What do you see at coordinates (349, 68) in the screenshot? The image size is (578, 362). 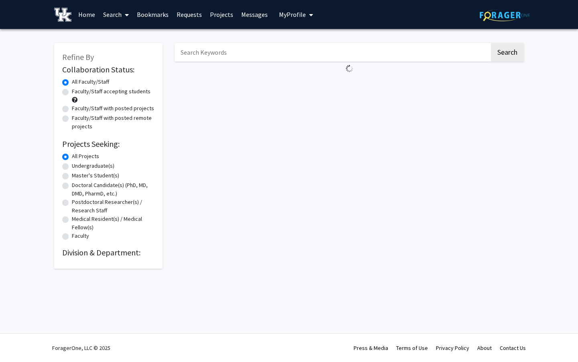 I see `img: Loading` at bounding box center [349, 68].